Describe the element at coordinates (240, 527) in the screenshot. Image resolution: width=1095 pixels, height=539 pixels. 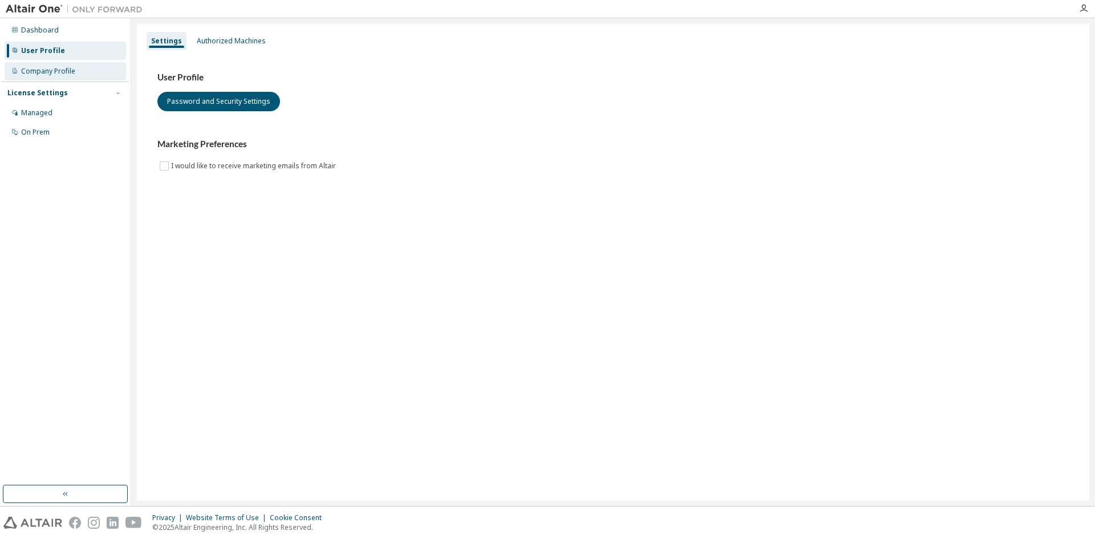
I see `p: © 2025 Altair Engineering, Inc. All Rights Reserved.` at that location.